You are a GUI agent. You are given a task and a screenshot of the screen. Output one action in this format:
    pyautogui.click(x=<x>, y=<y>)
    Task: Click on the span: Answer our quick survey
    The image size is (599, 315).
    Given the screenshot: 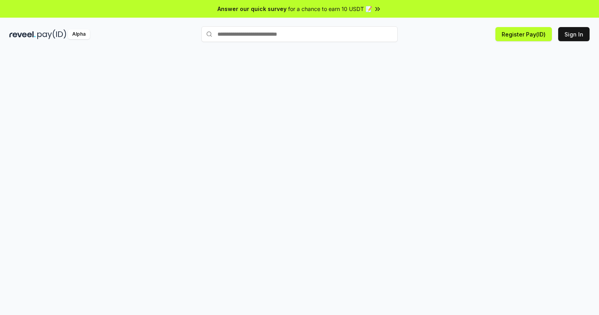 What is the action you would take?
    pyautogui.click(x=252, y=9)
    